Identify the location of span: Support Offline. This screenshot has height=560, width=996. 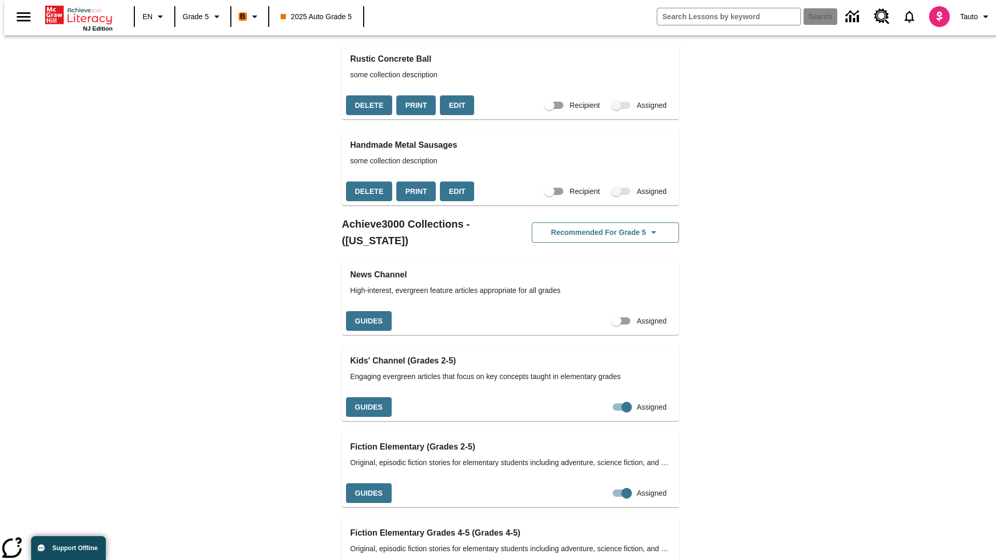
(75, 549).